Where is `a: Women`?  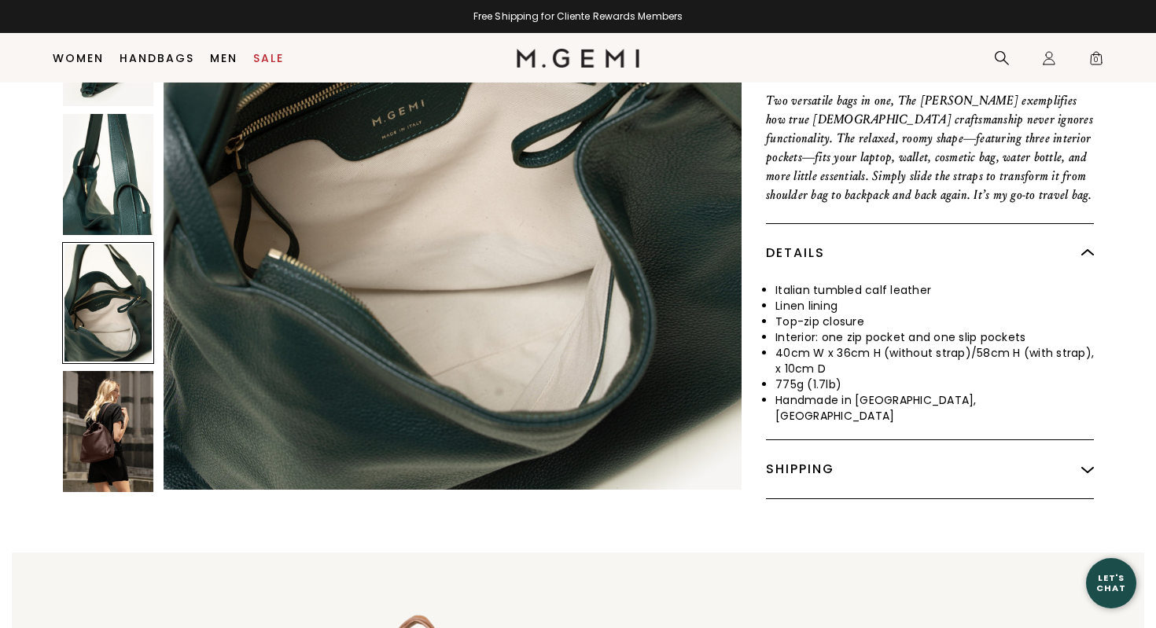
a: Women is located at coordinates (78, 58).